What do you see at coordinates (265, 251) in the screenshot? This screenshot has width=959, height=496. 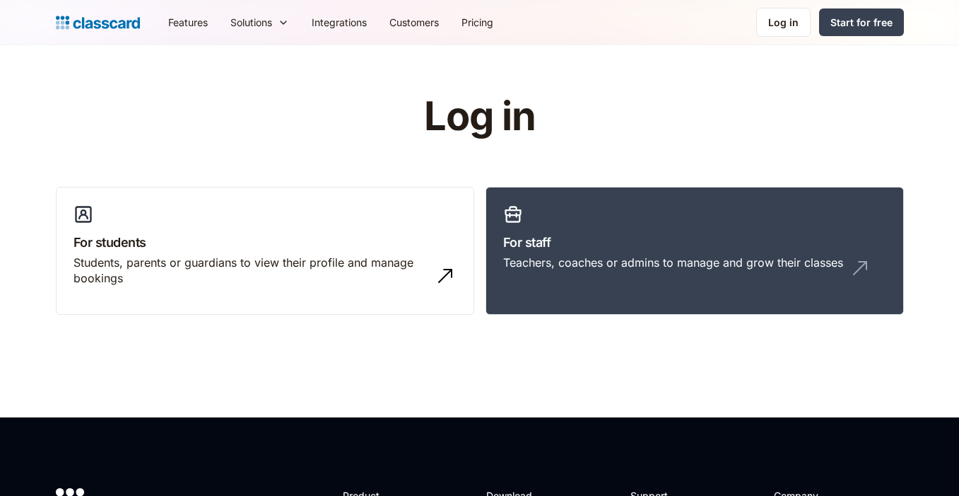 I see `a: For studentsStudents, parents or guardians to view their profile and manage bookings` at bounding box center [265, 251].